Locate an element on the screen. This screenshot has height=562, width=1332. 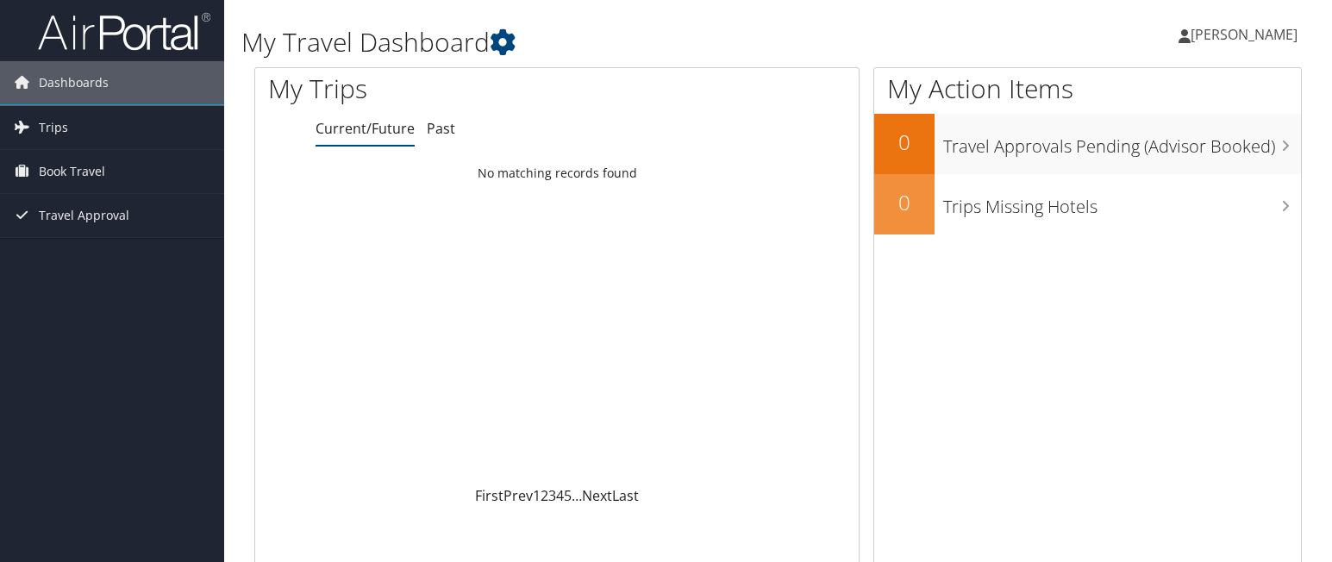
h1: My Action Items is located at coordinates (1088, 89).